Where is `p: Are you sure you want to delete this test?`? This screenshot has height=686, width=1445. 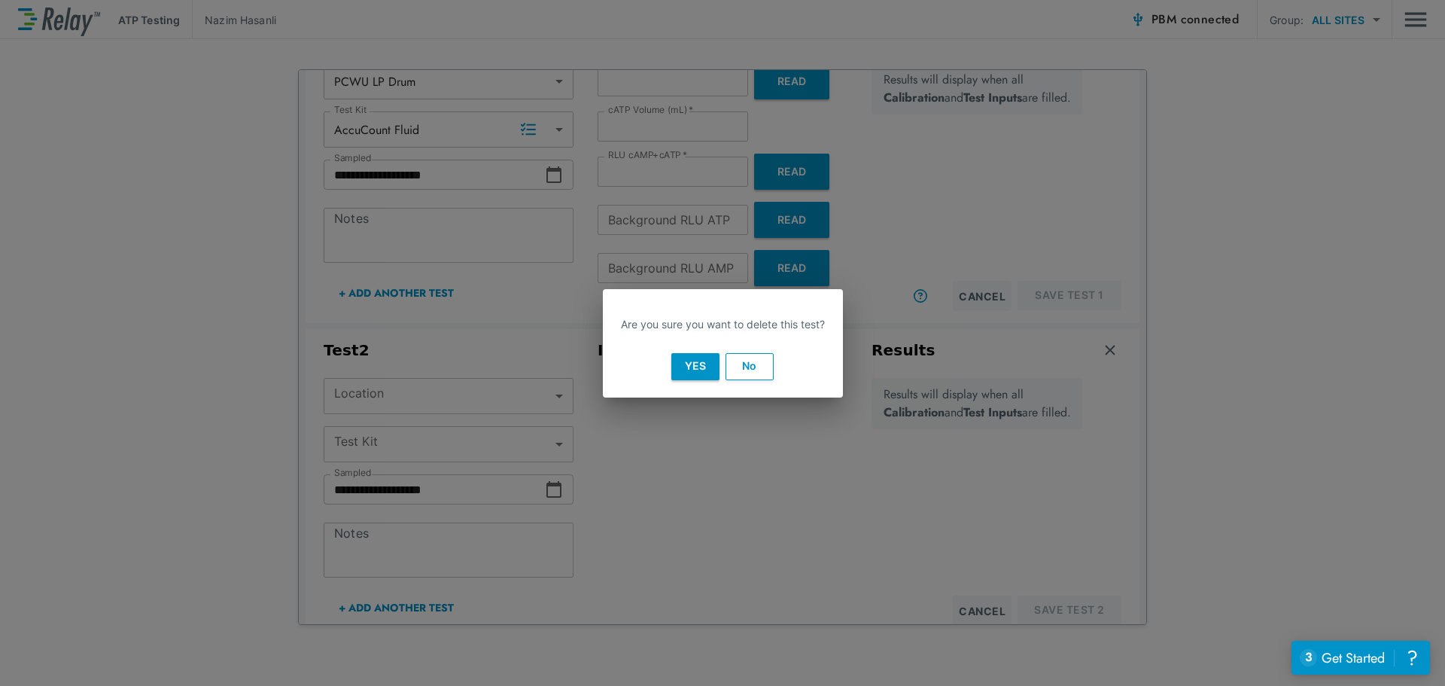 p: Are you sure you want to delete this test? is located at coordinates (723, 324).